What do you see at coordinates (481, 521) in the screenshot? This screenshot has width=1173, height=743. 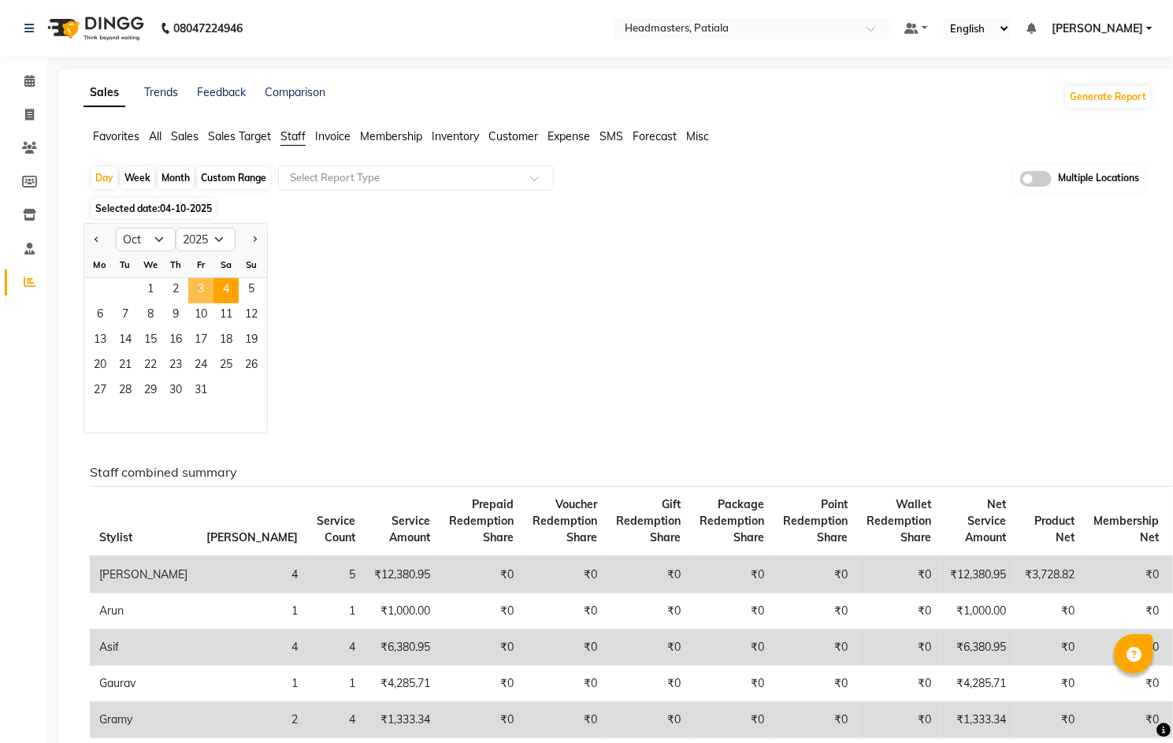 I see `span: Prepaid Redemption Share` at bounding box center [481, 521].